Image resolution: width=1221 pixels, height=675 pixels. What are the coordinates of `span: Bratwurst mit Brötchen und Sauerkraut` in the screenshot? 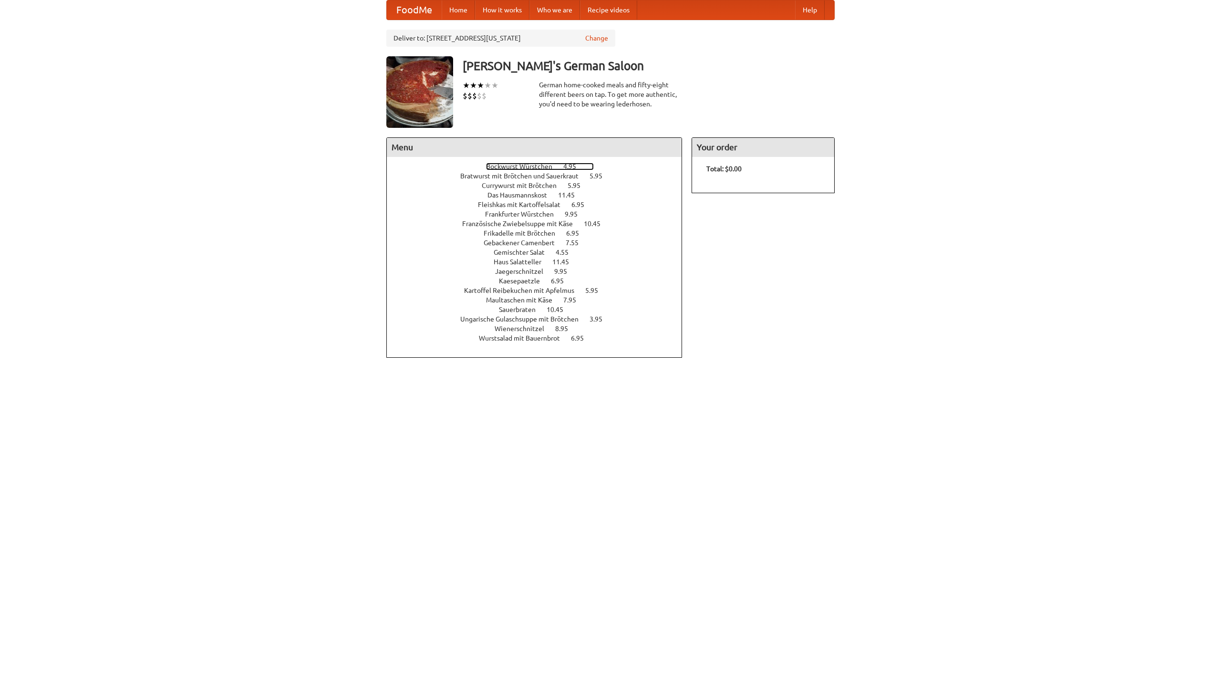 It's located at (524, 176).